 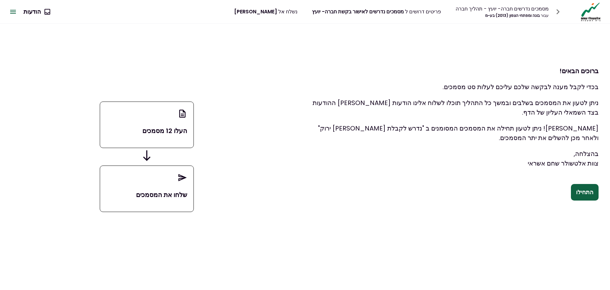 I want to click on button: התחילו, so click(x=585, y=192).